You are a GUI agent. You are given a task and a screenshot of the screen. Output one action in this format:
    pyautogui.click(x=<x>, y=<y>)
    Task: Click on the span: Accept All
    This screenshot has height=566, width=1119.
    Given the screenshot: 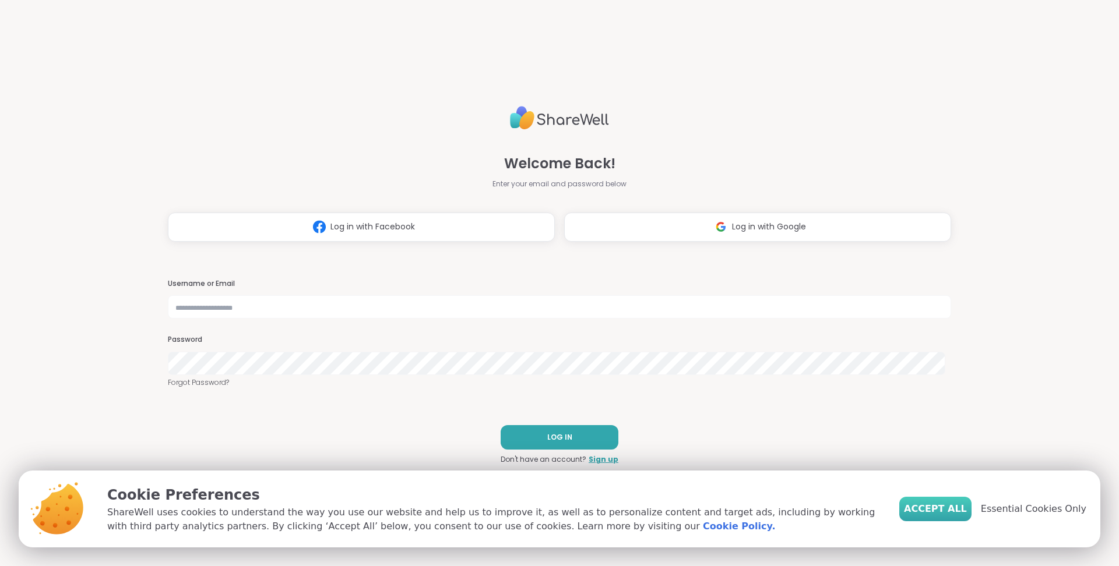 What is the action you would take?
    pyautogui.click(x=935, y=509)
    